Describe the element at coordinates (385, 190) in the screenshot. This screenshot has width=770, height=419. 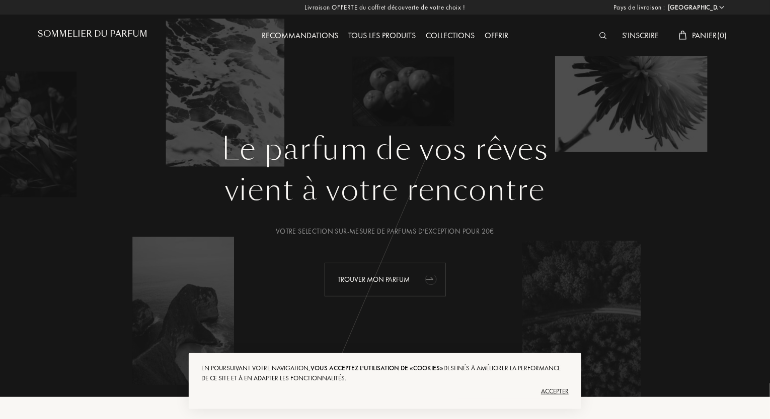
I see `div: vient à votre rencontre` at that location.